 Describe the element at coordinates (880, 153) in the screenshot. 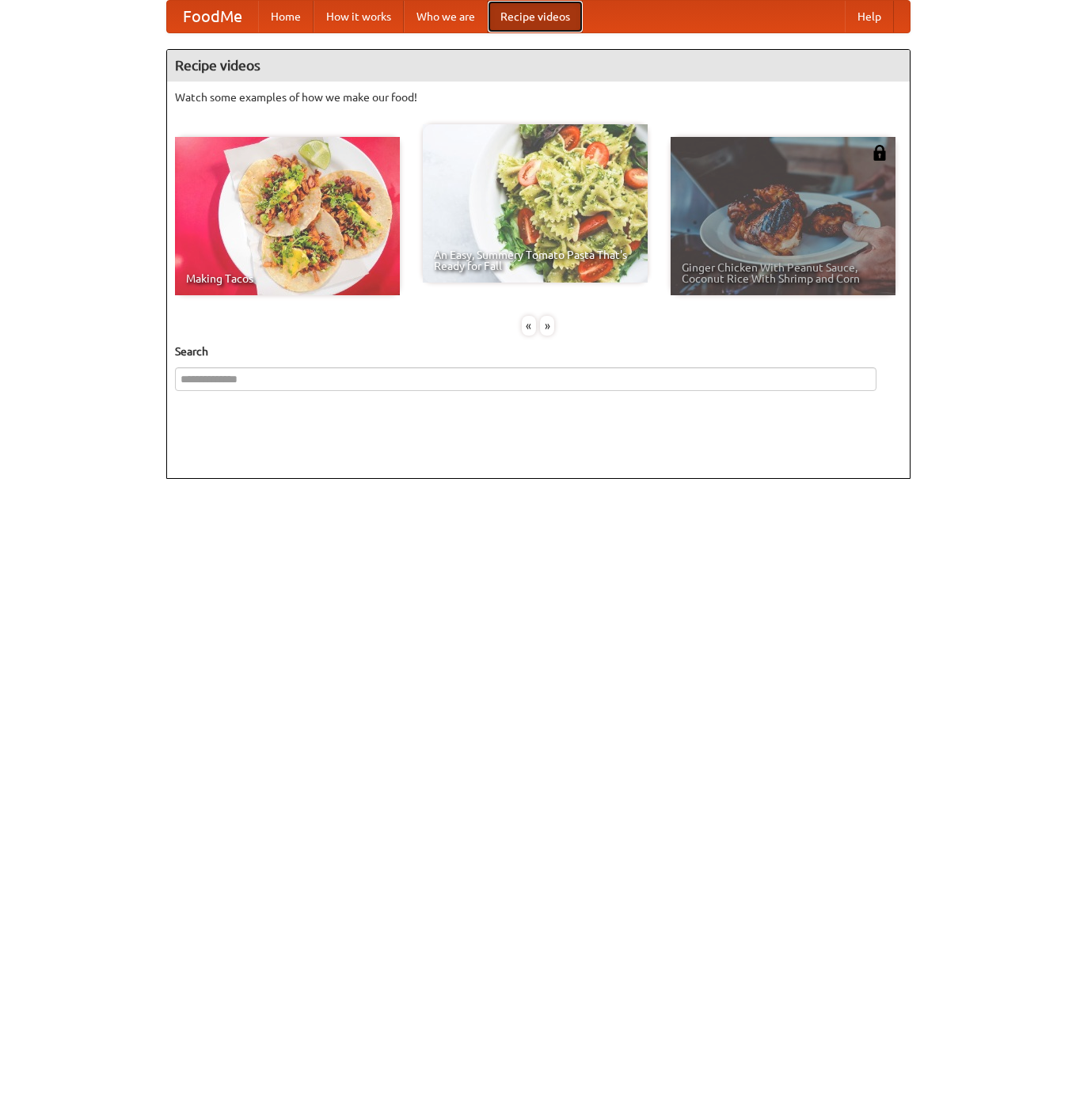

I see `img: 483408.png` at that location.